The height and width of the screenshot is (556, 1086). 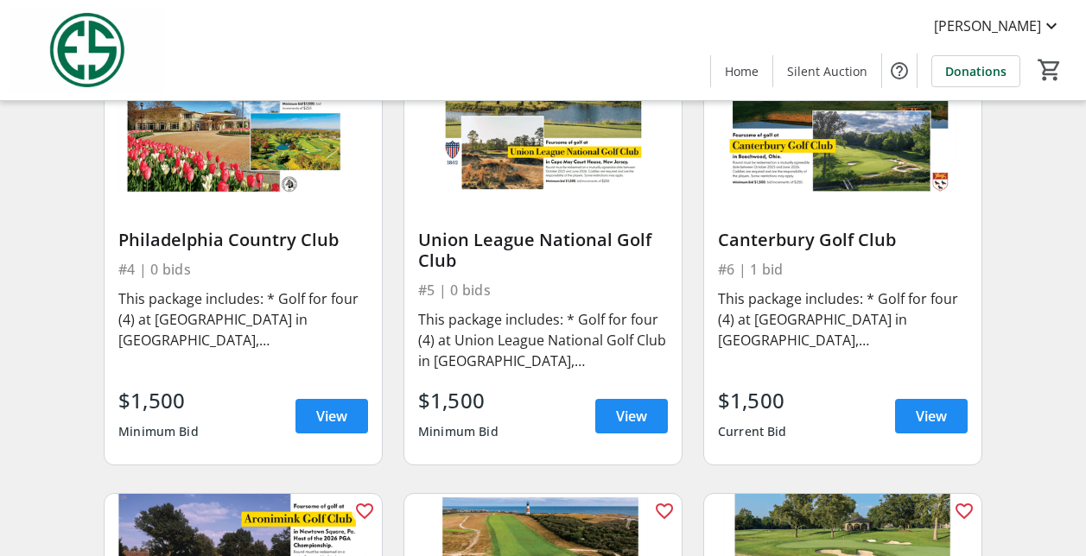 What do you see at coordinates (543, 290) in the screenshot?
I see `div: #5 | 0 bids` at bounding box center [543, 290].